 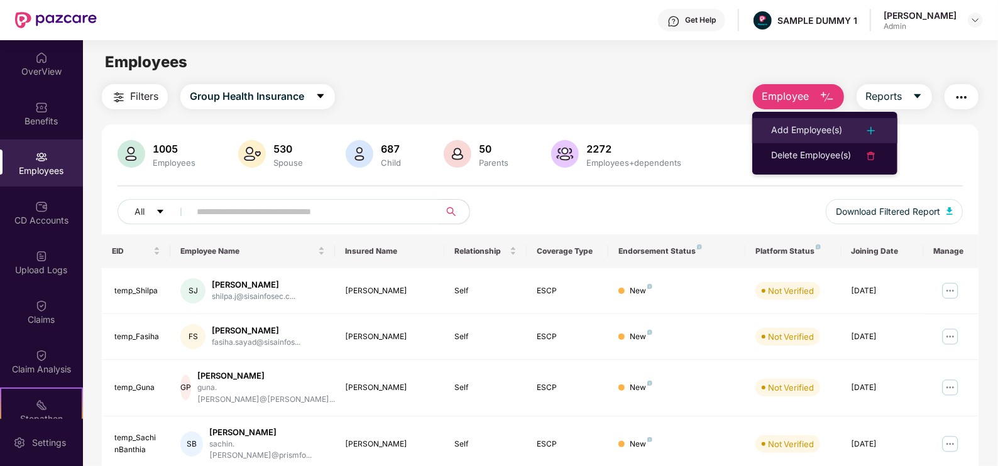 I want to click on div: fasiha.sayad@sisainfos..., so click(x=256, y=343).